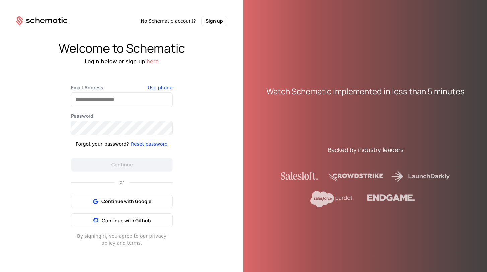 The height and width of the screenshot is (272, 487). What do you see at coordinates (134, 243) in the screenshot?
I see `a: terms` at bounding box center [134, 243].